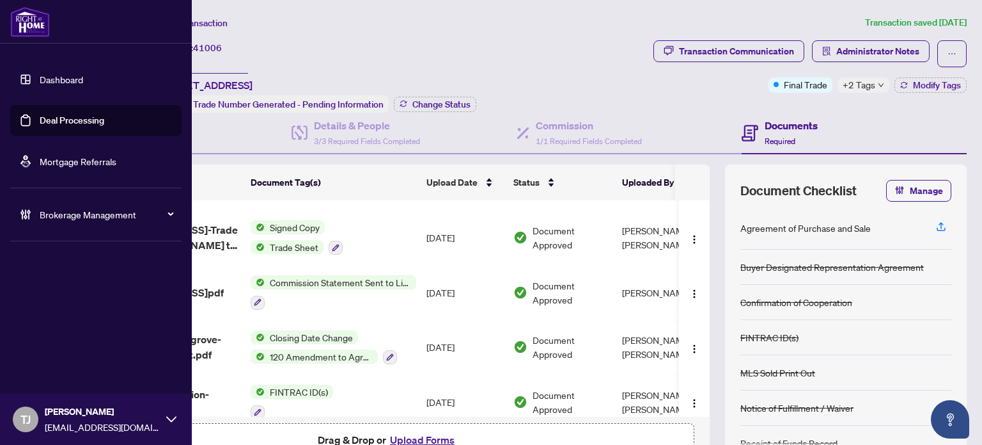  What do you see at coordinates (927, 191) in the screenshot?
I see `span: Manage` at bounding box center [927, 191].